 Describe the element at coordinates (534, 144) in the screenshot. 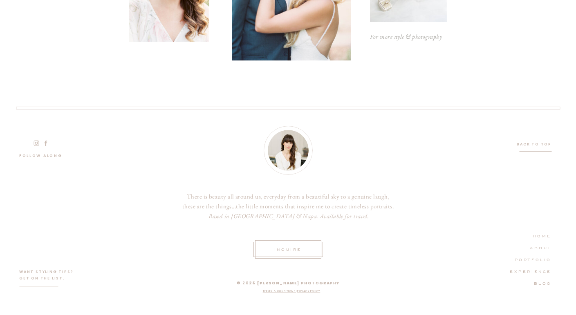

I see `a: Back to top` at that location.